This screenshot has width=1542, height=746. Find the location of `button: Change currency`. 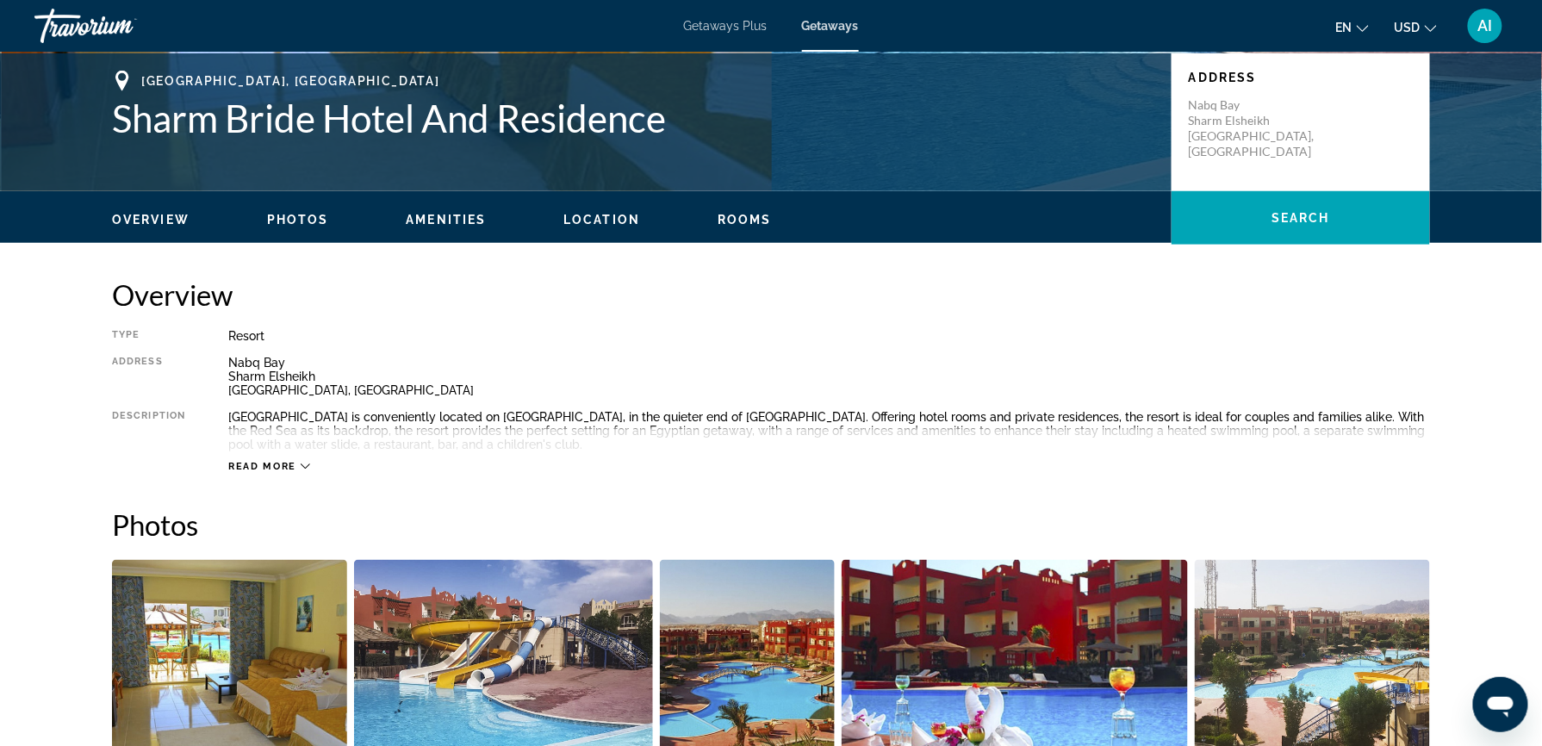

button: Change currency is located at coordinates (1415, 27).